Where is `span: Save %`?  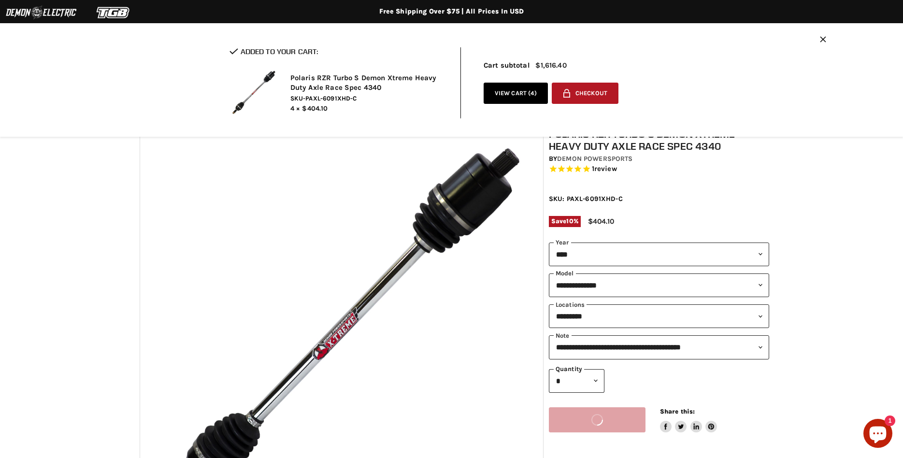
span: Save % is located at coordinates (565, 221).